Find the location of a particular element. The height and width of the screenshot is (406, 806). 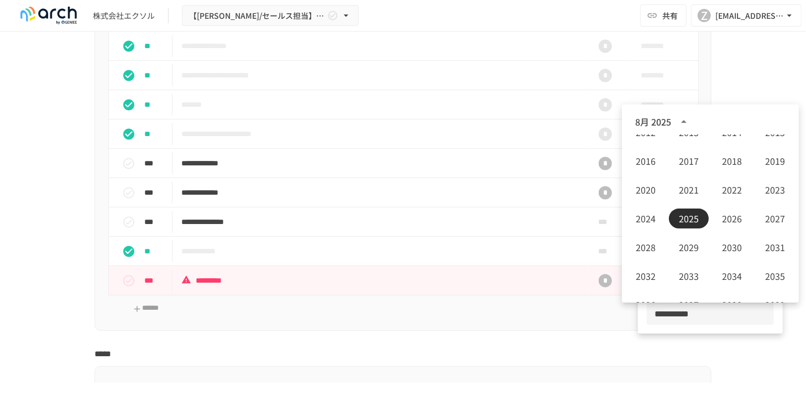

button: 2023 is located at coordinates (775, 190).